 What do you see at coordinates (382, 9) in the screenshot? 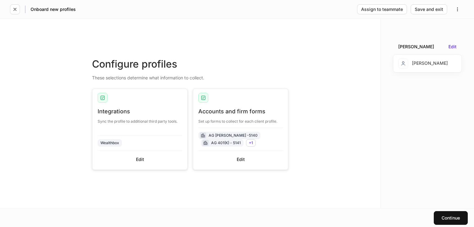
I see `button: Assign to teammate` at bounding box center [382, 9].